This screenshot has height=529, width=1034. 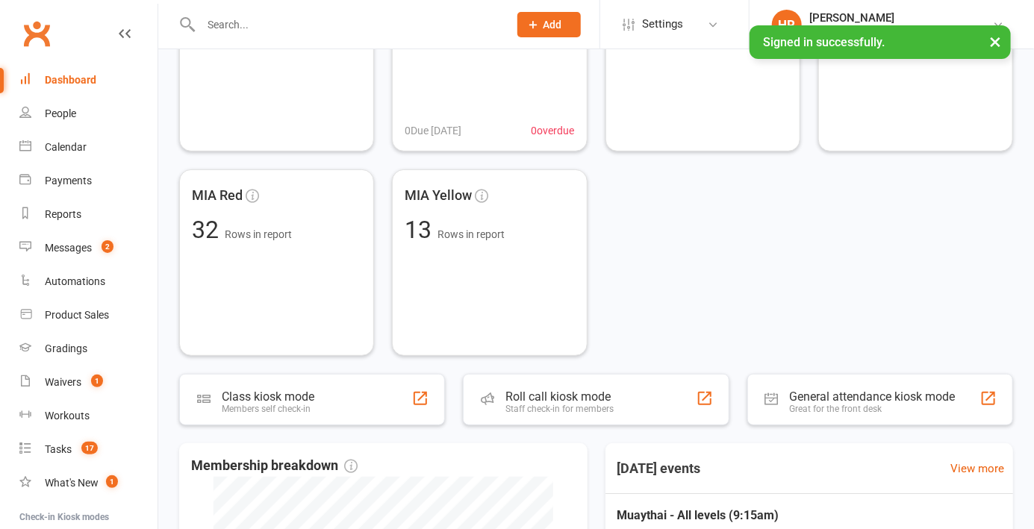 I want to click on a: What's New1, so click(x=88, y=483).